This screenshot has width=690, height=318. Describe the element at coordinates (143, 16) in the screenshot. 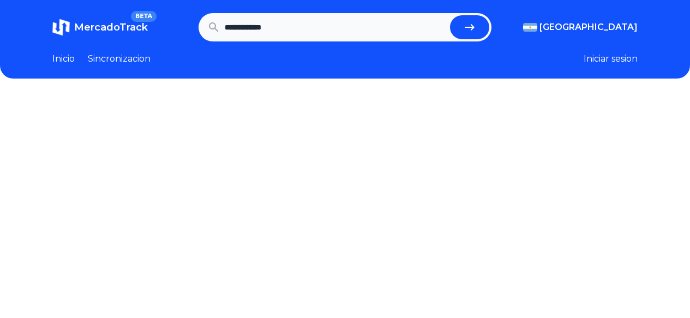

I see `span: BETA` at that location.